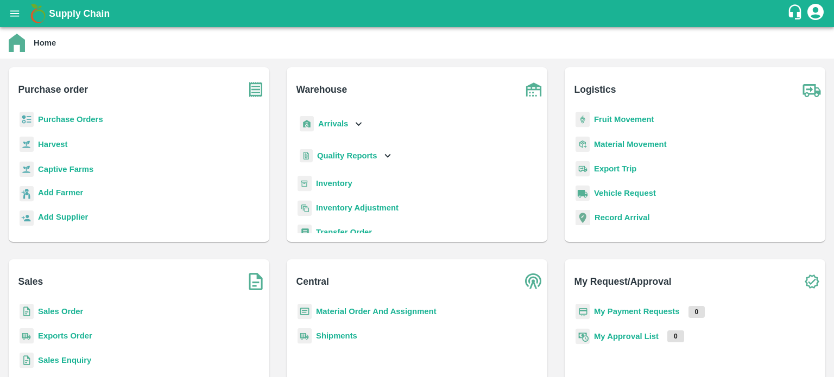  What do you see at coordinates (334, 184) in the screenshot?
I see `a: Inventory` at bounding box center [334, 184].